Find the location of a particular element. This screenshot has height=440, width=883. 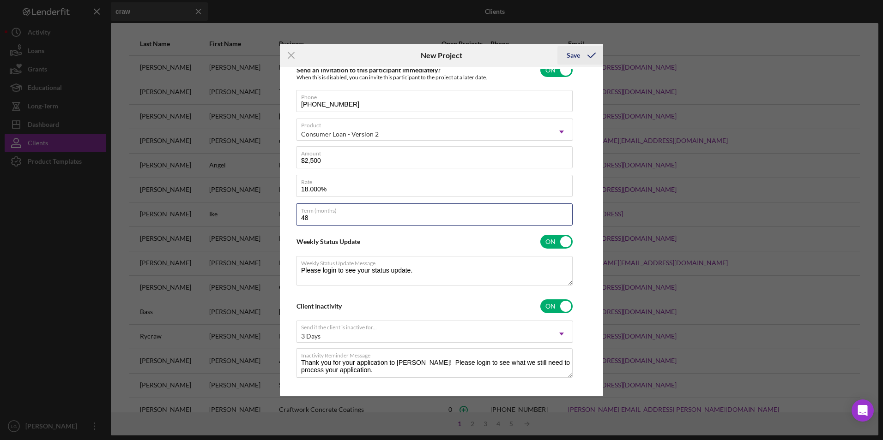

h6: New Project is located at coordinates (441, 55).